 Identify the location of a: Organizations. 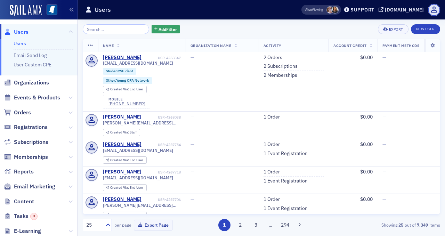
(26, 83).